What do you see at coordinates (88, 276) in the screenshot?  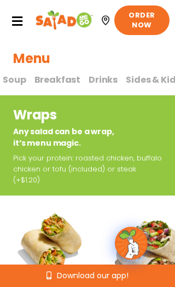 I see `a: Download our app!` at bounding box center [88, 276].